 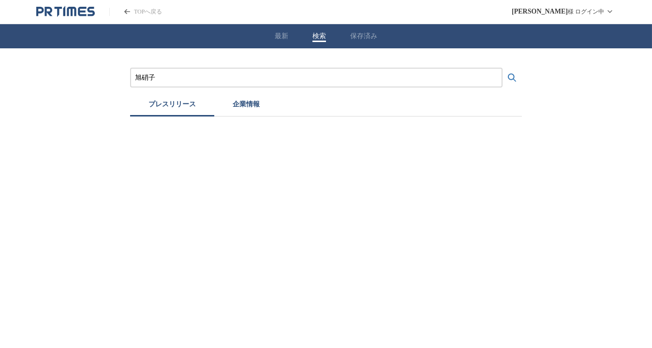 What do you see at coordinates (319, 36) in the screenshot?
I see `button: 検索` at bounding box center [319, 36].